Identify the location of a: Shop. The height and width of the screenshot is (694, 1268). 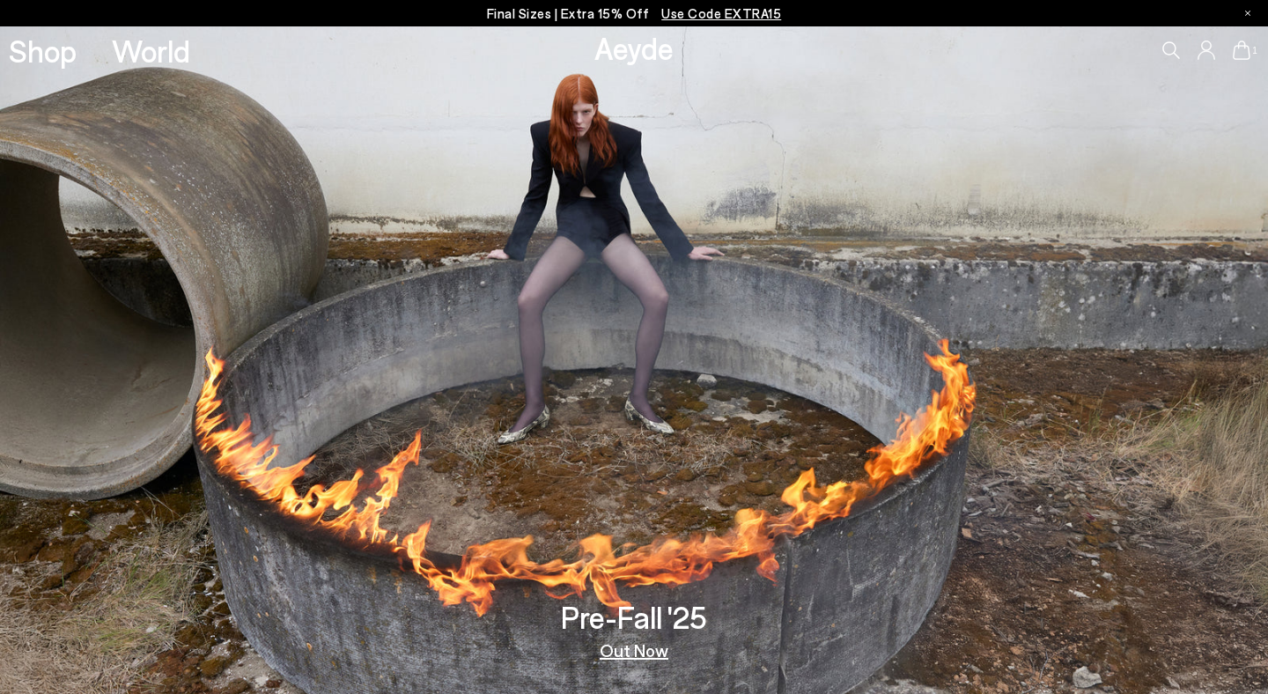
(42, 50).